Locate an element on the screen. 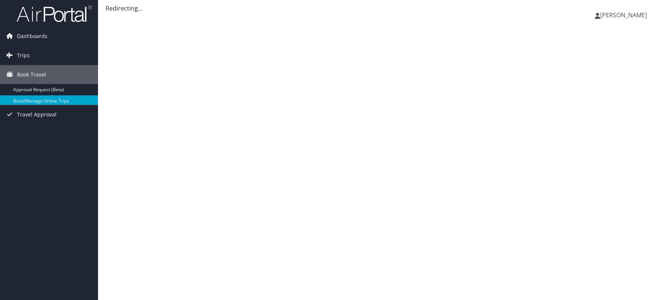 The height and width of the screenshot is (300, 662). span: Travel Approval is located at coordinates (37, 115).